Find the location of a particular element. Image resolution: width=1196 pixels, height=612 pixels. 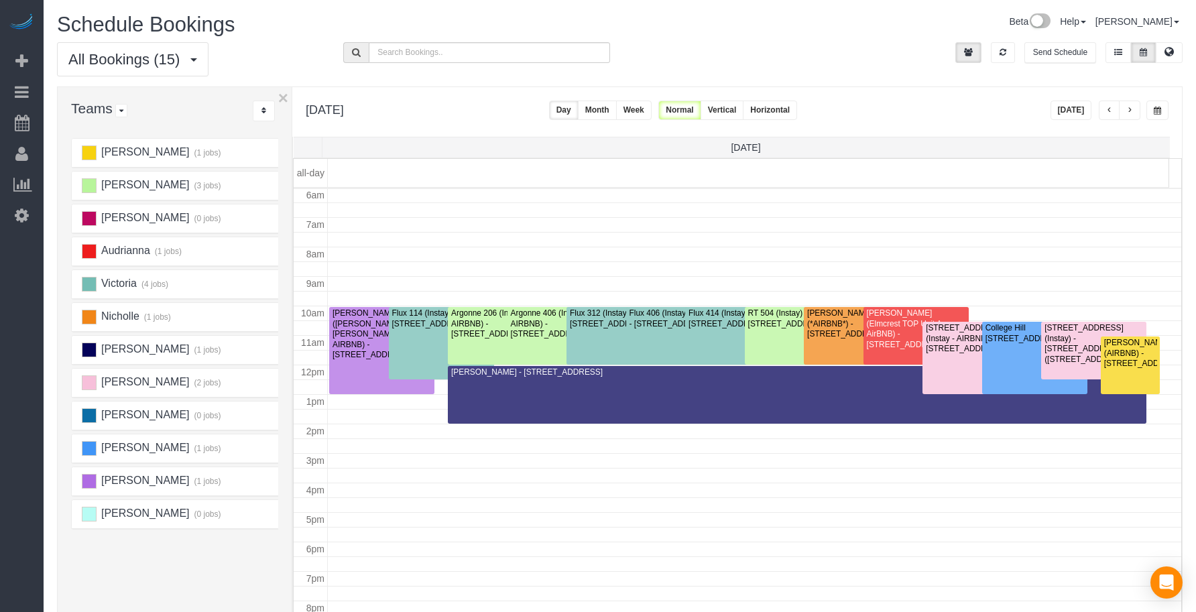

span: 4pm is located at coordinates (315, 490).